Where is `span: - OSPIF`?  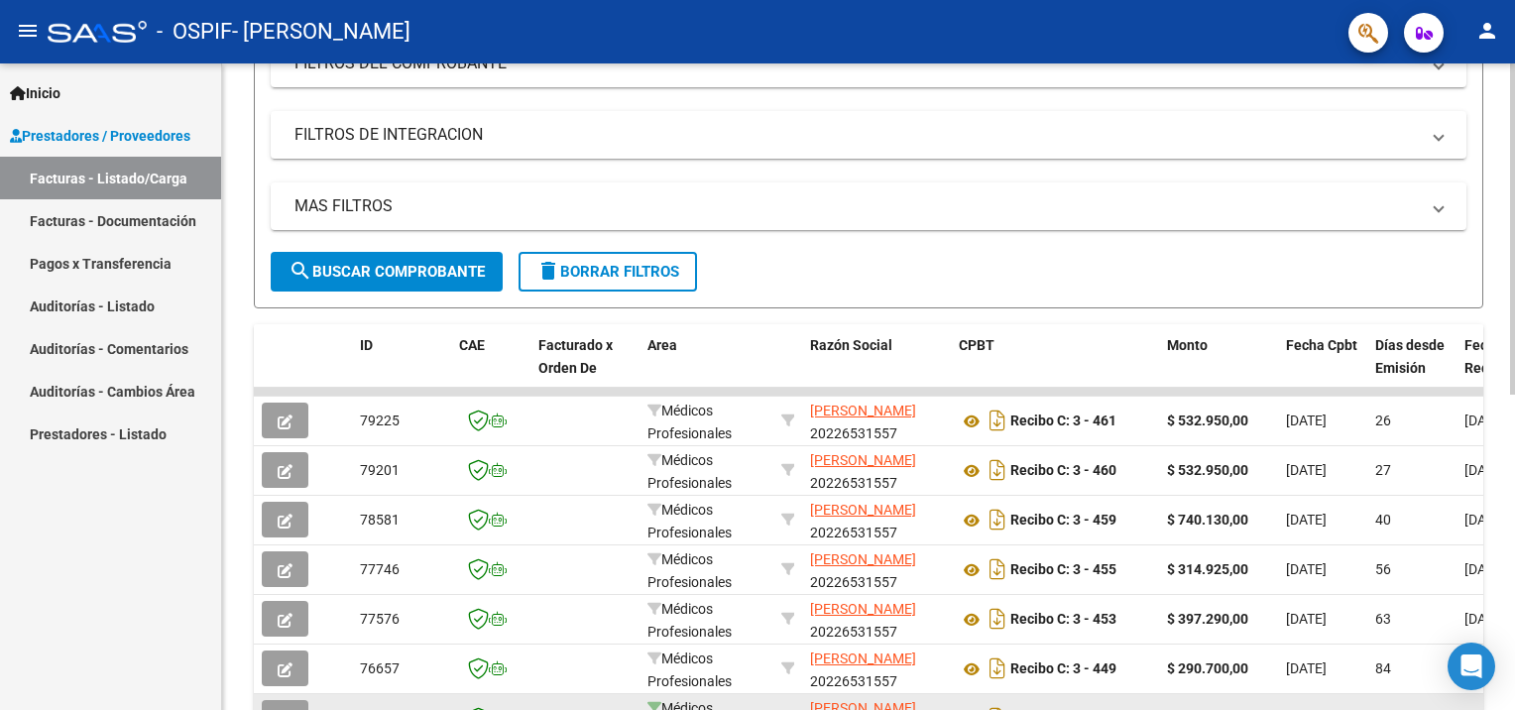
span: - OSPIF is located at coordinates (194, 32).